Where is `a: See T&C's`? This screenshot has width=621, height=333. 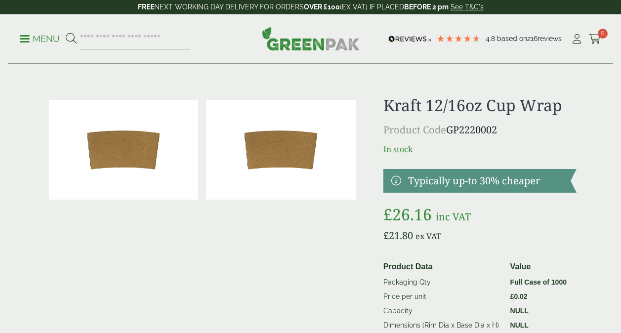
a: See T&C's is located at coordinates (467, 7).